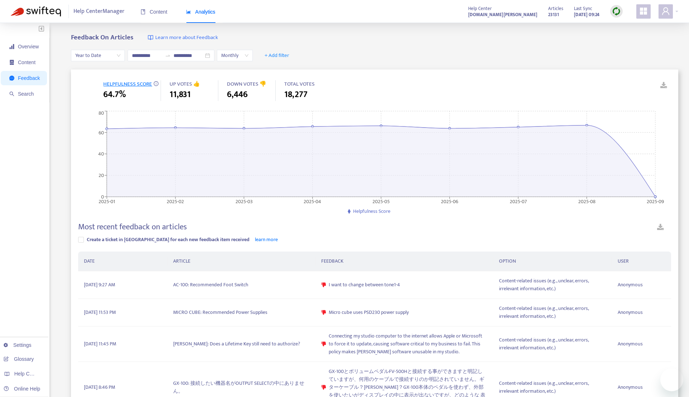 This screenshot has width=689, height=397. Describe the element at coordinates (101, 132) in the screenshot. I see `tspan: 60` at that location.